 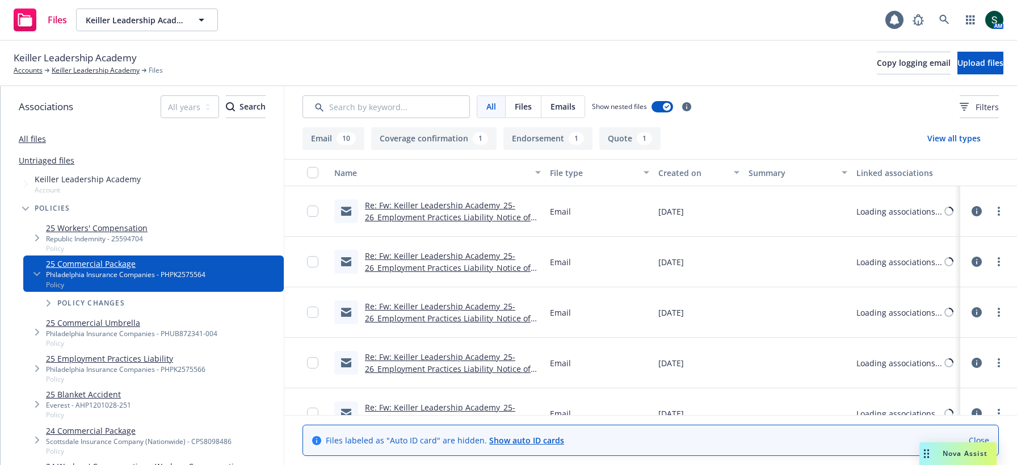 What do you see at coordinates (619, 106) in the screenshot?
I see `span: Show nested files` at bounding box center [619, 106].